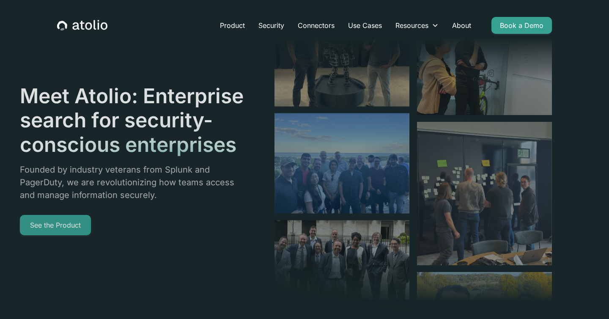  Describe the element at coordinates (316, 25) in the screenshot. I see `a: Connectors` at that location.